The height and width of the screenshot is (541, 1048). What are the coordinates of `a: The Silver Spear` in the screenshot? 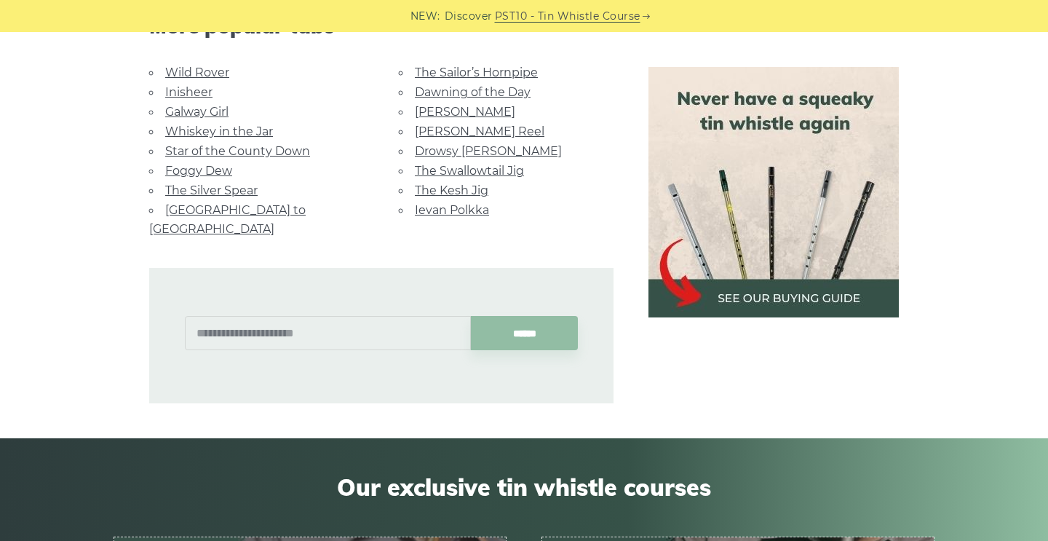 It's located at (211, 190).